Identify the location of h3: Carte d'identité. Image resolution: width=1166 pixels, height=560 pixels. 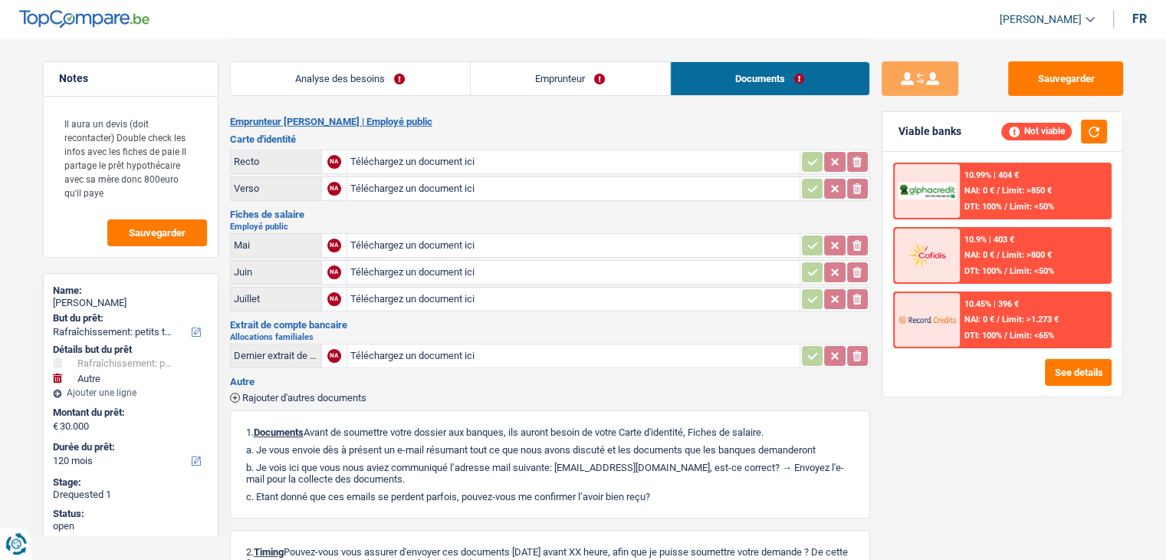
(550, 139).